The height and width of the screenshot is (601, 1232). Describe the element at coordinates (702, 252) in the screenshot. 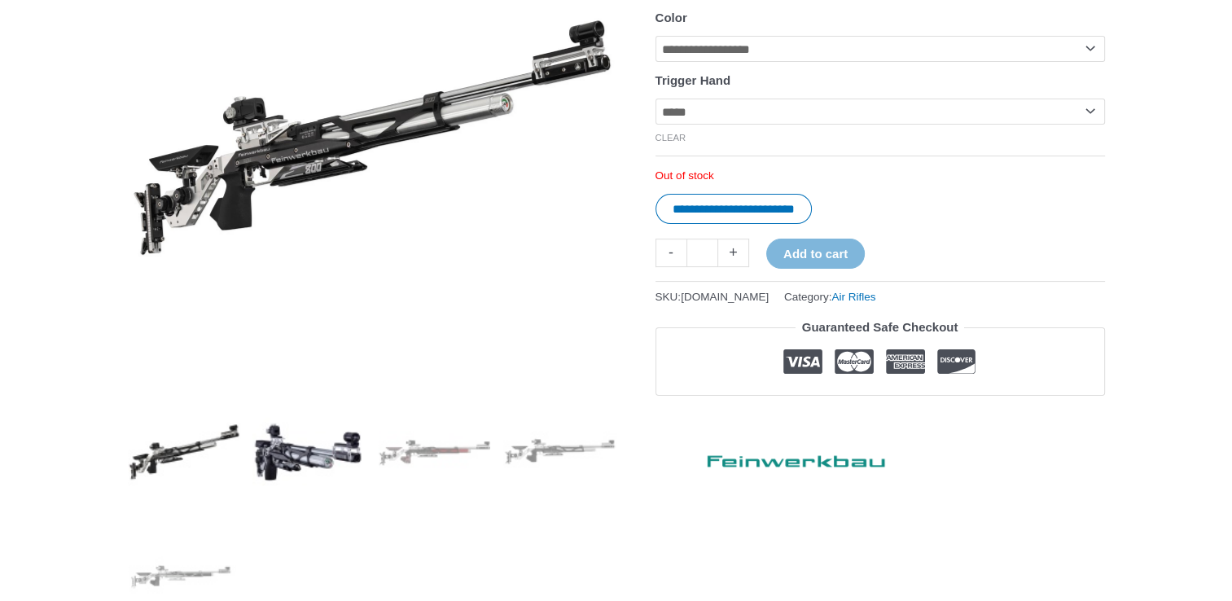

I see `input: Product quantity` at that location.